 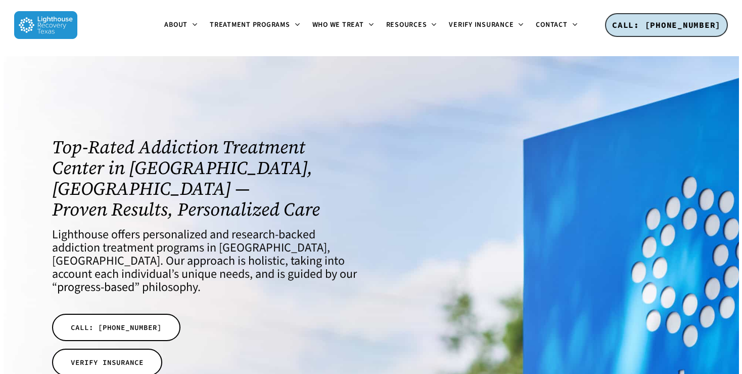 What do you see at coordinates (250, 25) in the screenshot?
I see `span: Treatment Programs` at bounding box center [250, 25].